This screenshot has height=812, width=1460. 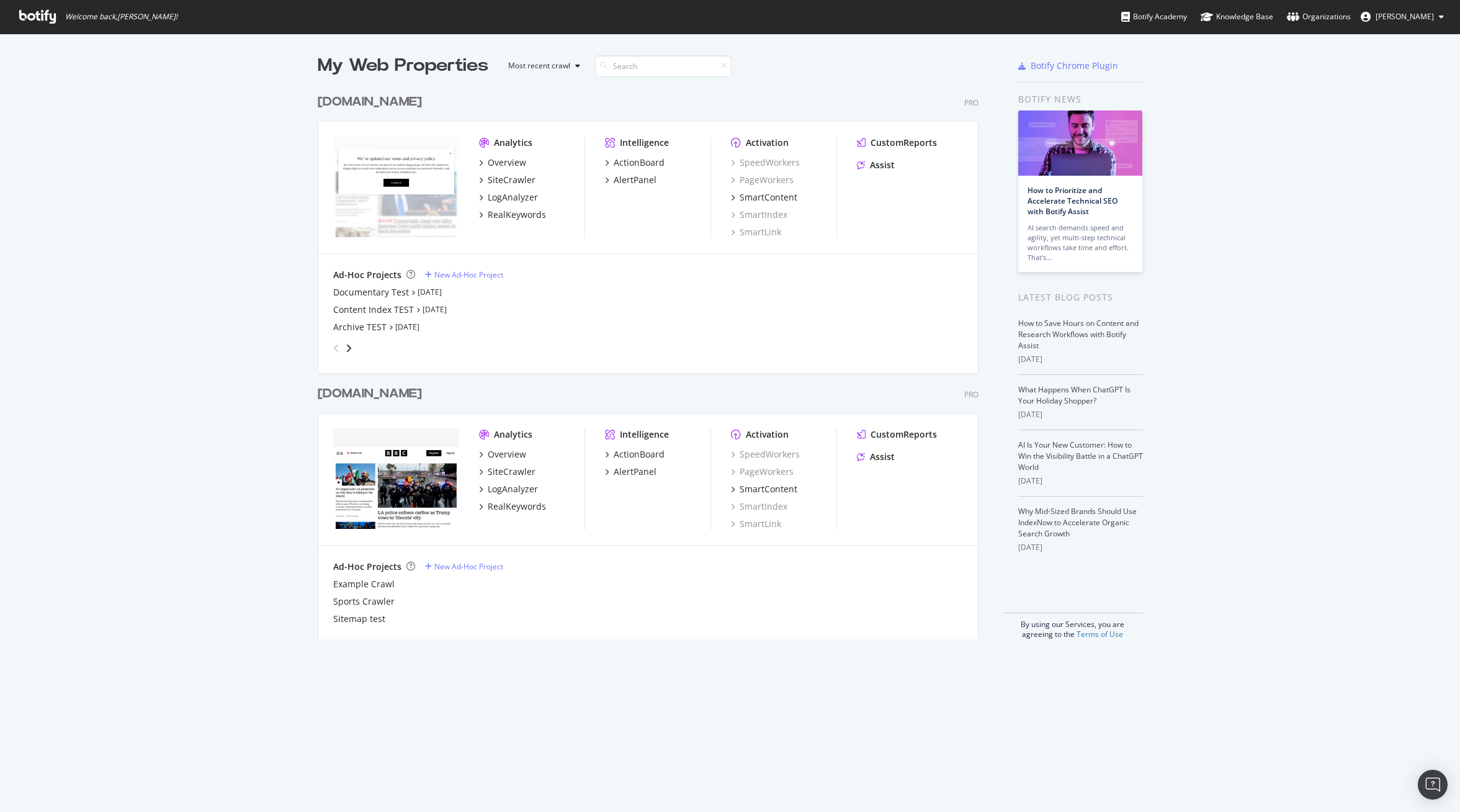 What do you see at coordinates (1100, 633) in the screenshot?
I see `a: Terms of Use` at bounding box center [1100, 633].